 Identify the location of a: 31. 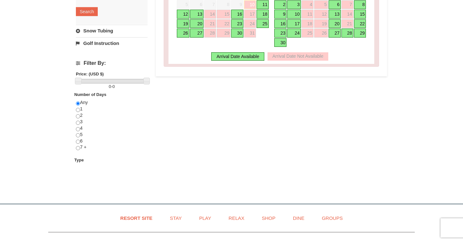
(250, 33).